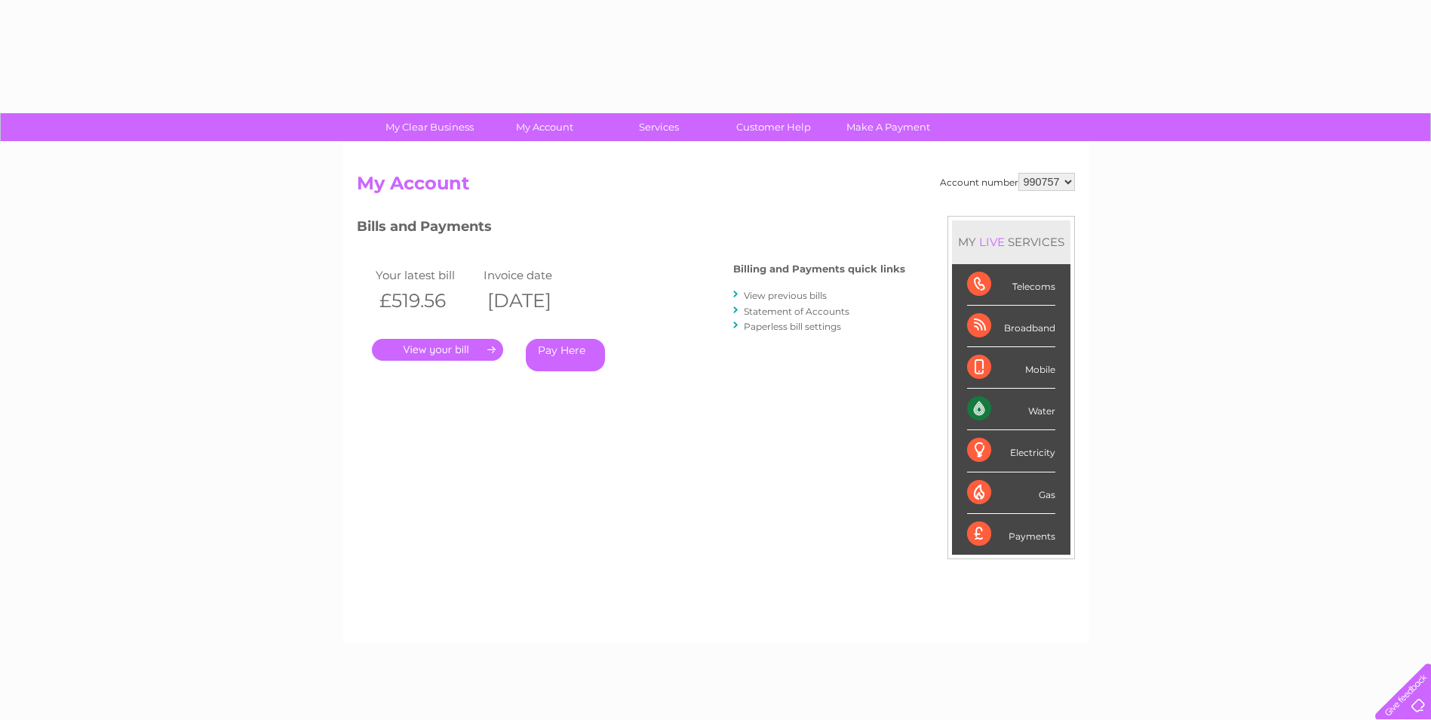 The image size is (1431, 720). I want to click on td: Your latest bill, so click(426, 275).